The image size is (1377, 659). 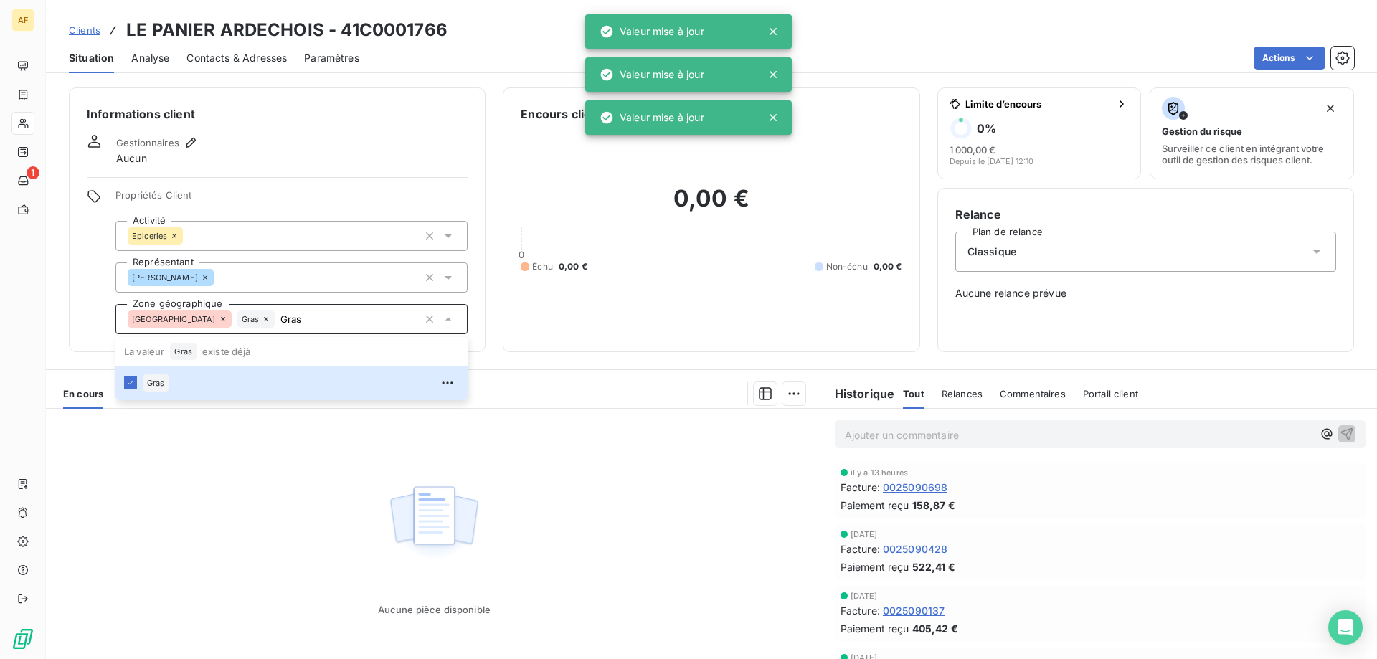 I want to click on span: Epiceries, so click(x=149, y=236).